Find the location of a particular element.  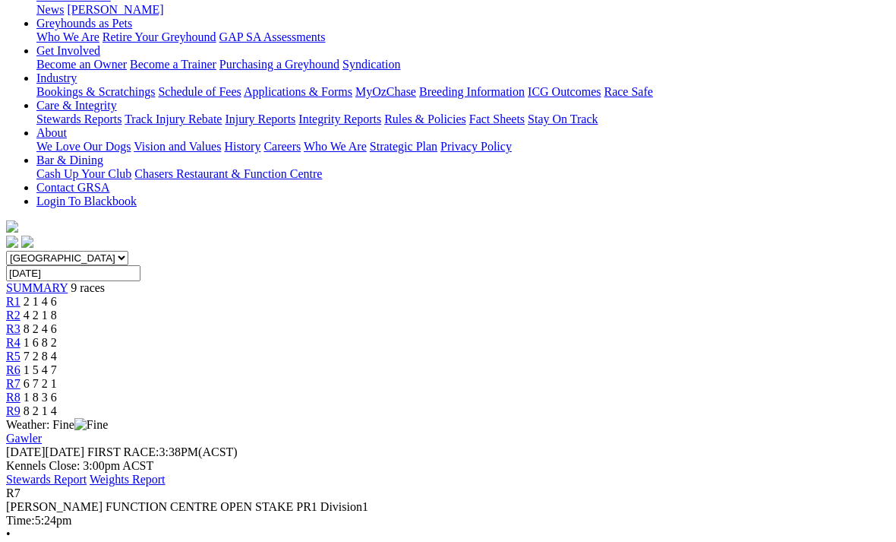

div: About is located at coordinates (463, 147).